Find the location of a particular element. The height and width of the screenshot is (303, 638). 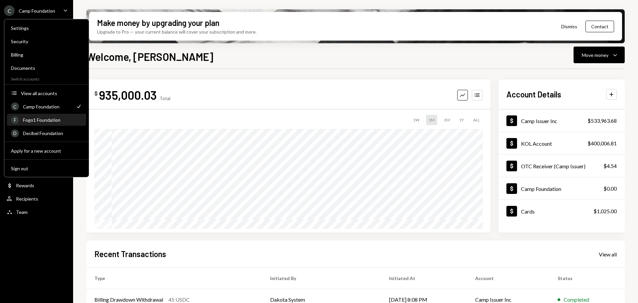

div: Switch accounts is located at coordinates (46, 78).